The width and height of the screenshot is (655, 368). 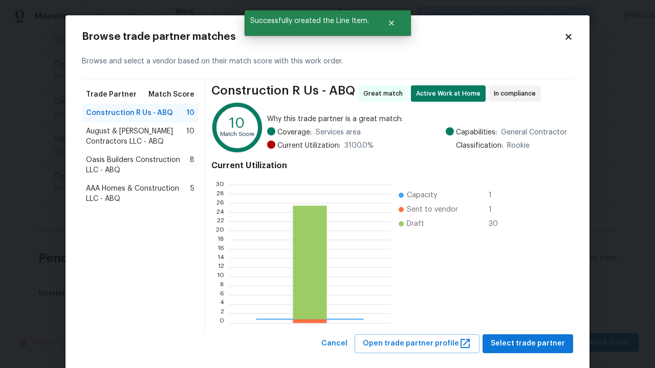 I want to click on text: 14, so click(x=221, y=258).